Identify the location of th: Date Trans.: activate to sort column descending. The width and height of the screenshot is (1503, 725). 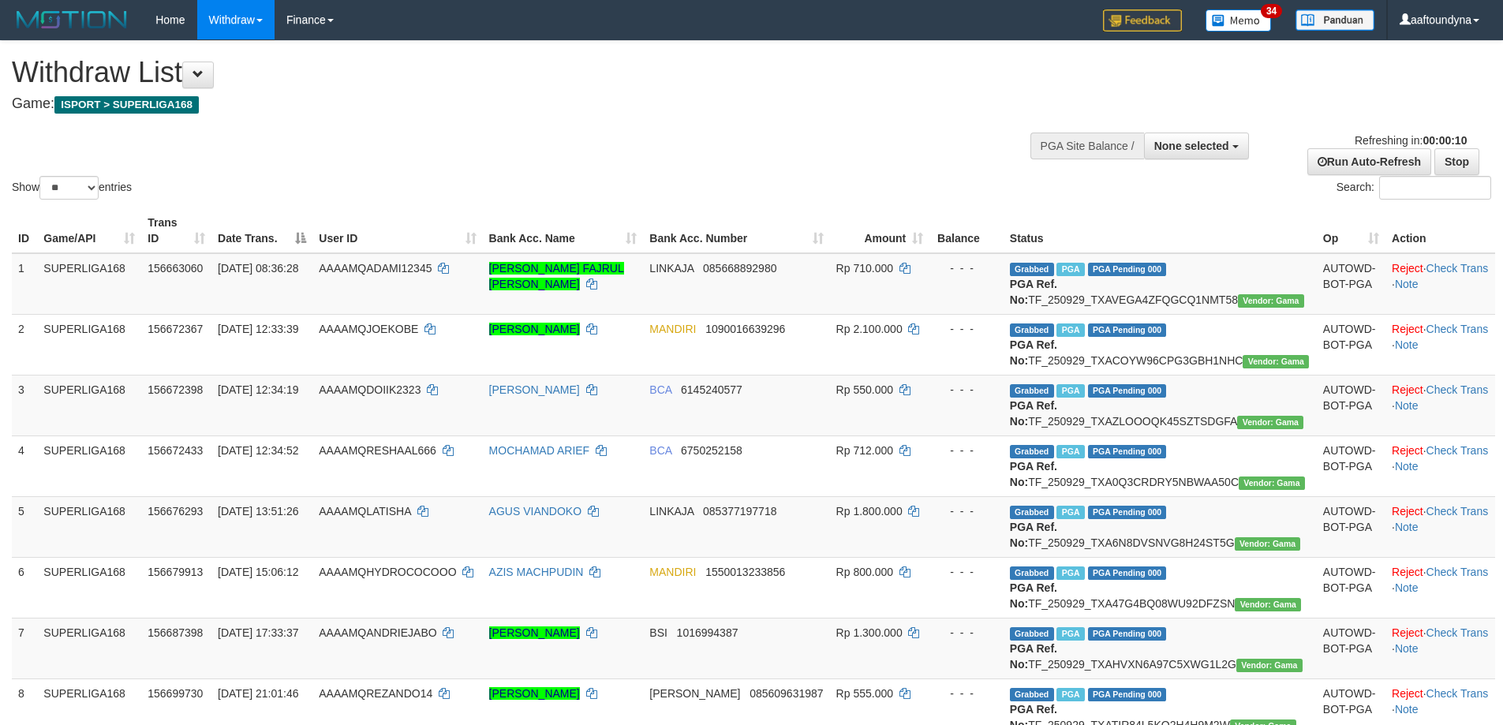
(262, 230).